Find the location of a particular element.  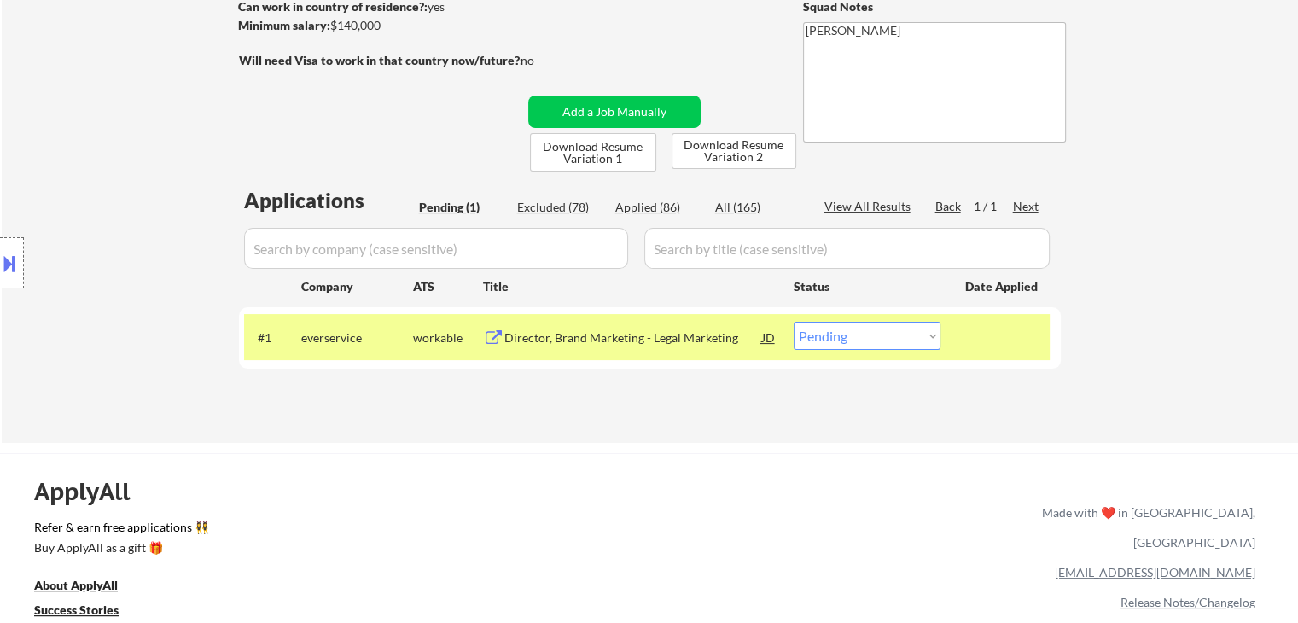

div: workable is located at coordinates (448, 338).